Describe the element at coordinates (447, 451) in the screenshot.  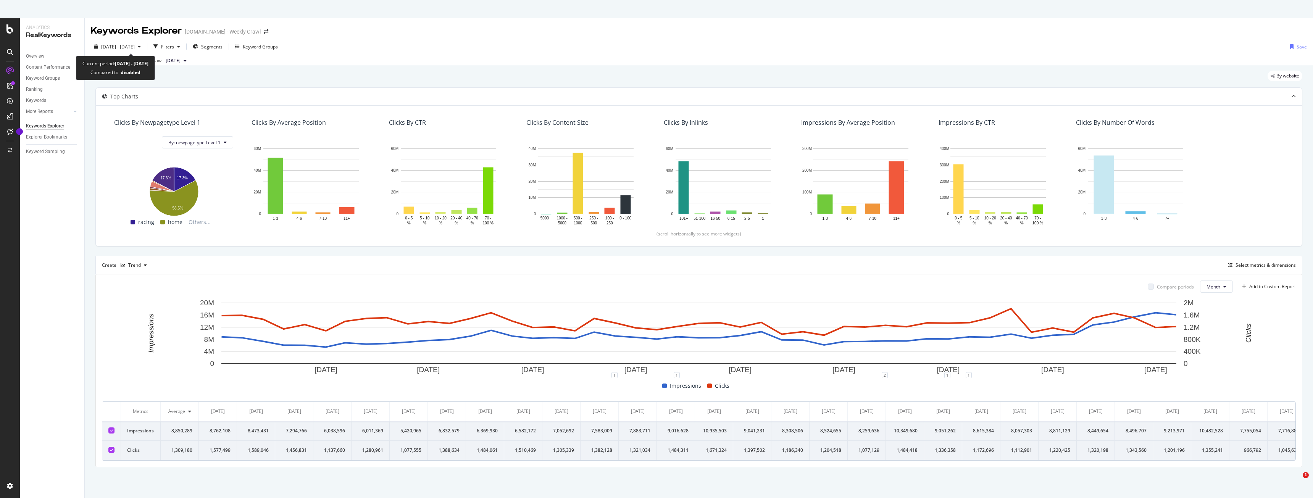
I see `div: 1,388,634` at that location.